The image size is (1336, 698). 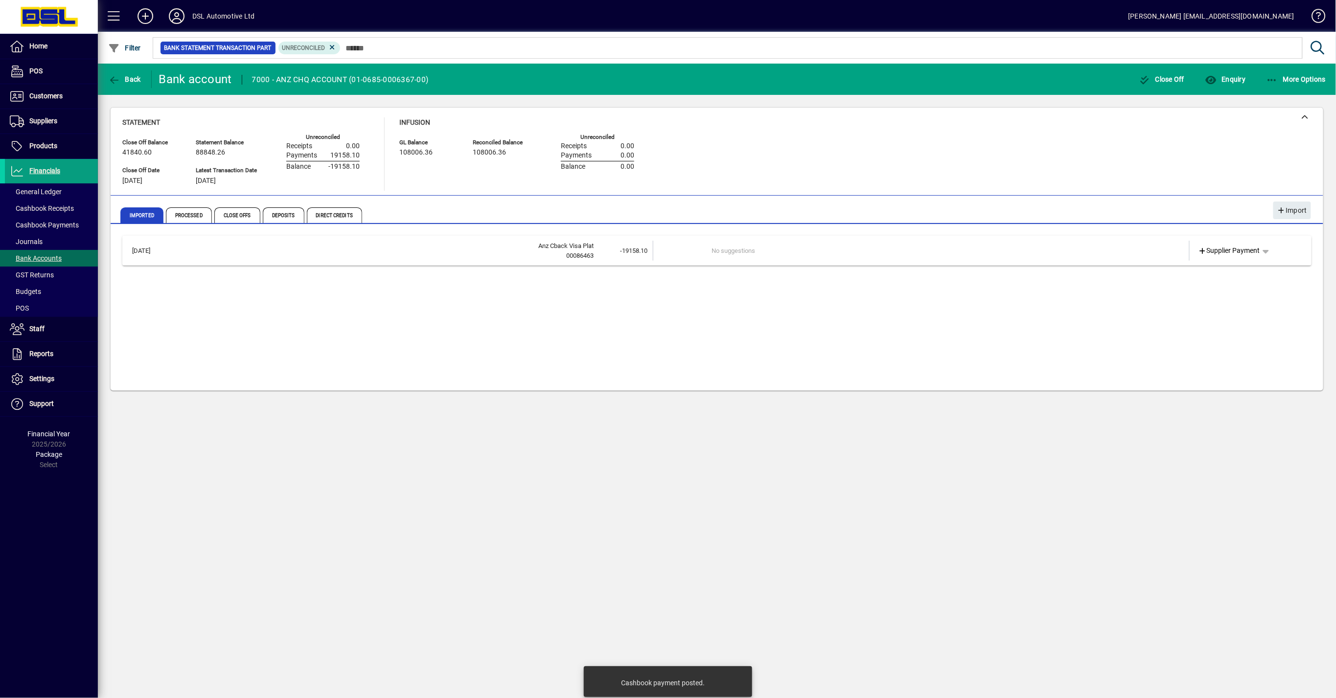 What do you see at coordinates (124, 48) in the screenshot?
I see `span: Filter` at bounding box center [124, 48].